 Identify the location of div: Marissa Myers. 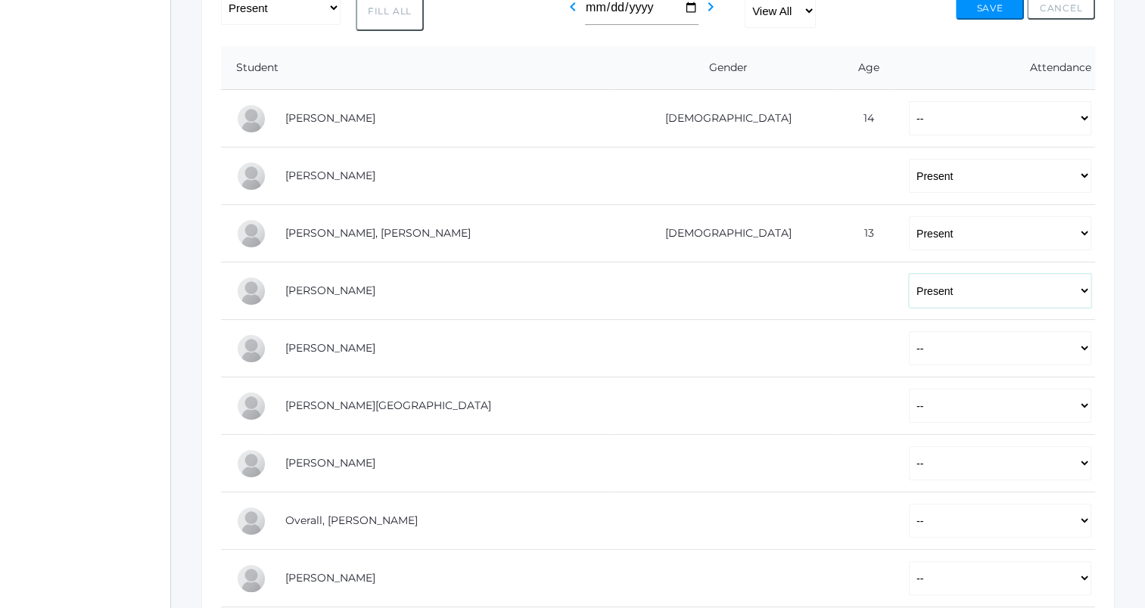
(251, 464).